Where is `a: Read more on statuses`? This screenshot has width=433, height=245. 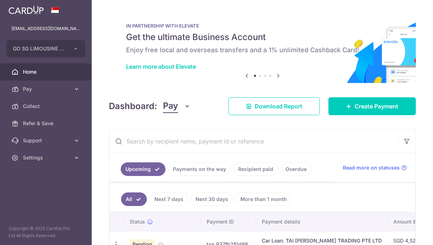 a: Read more on statuses is located at coordinates (374, 168).